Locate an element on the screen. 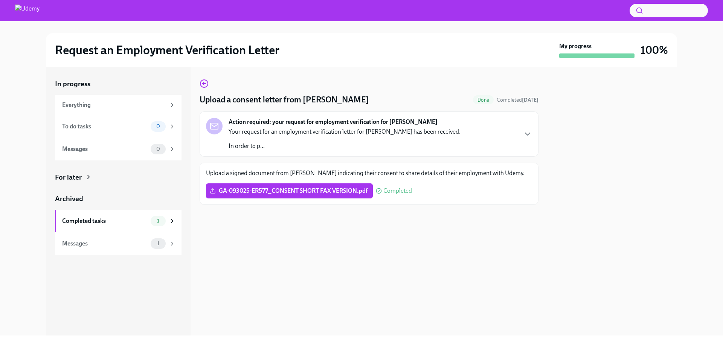 This screenshot has width=723, height=343. div: Archived is located at coordinates (118, 199).